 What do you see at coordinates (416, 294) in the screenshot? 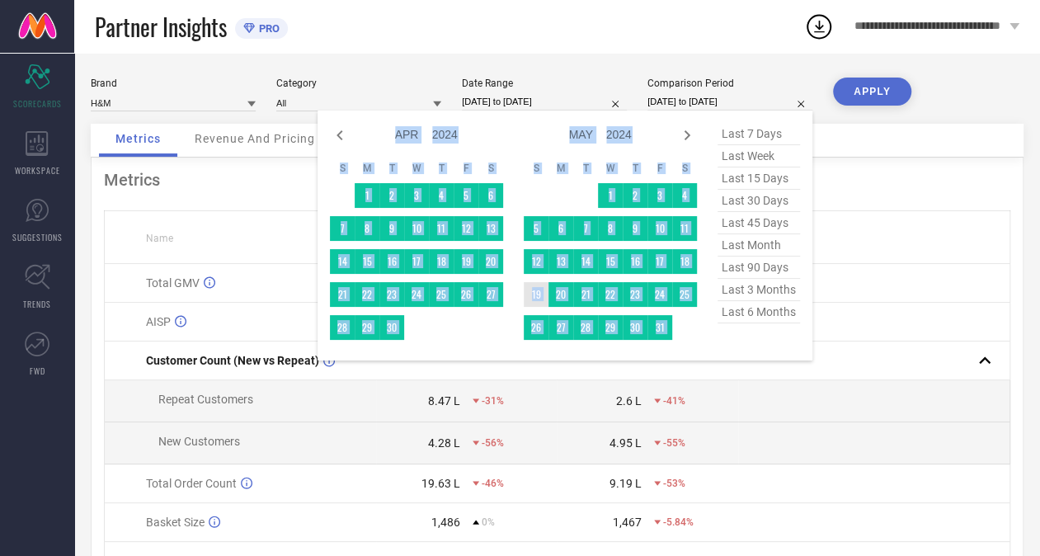
I see `td: Wed Apr 24 2024` at bounding box center [416, 294].